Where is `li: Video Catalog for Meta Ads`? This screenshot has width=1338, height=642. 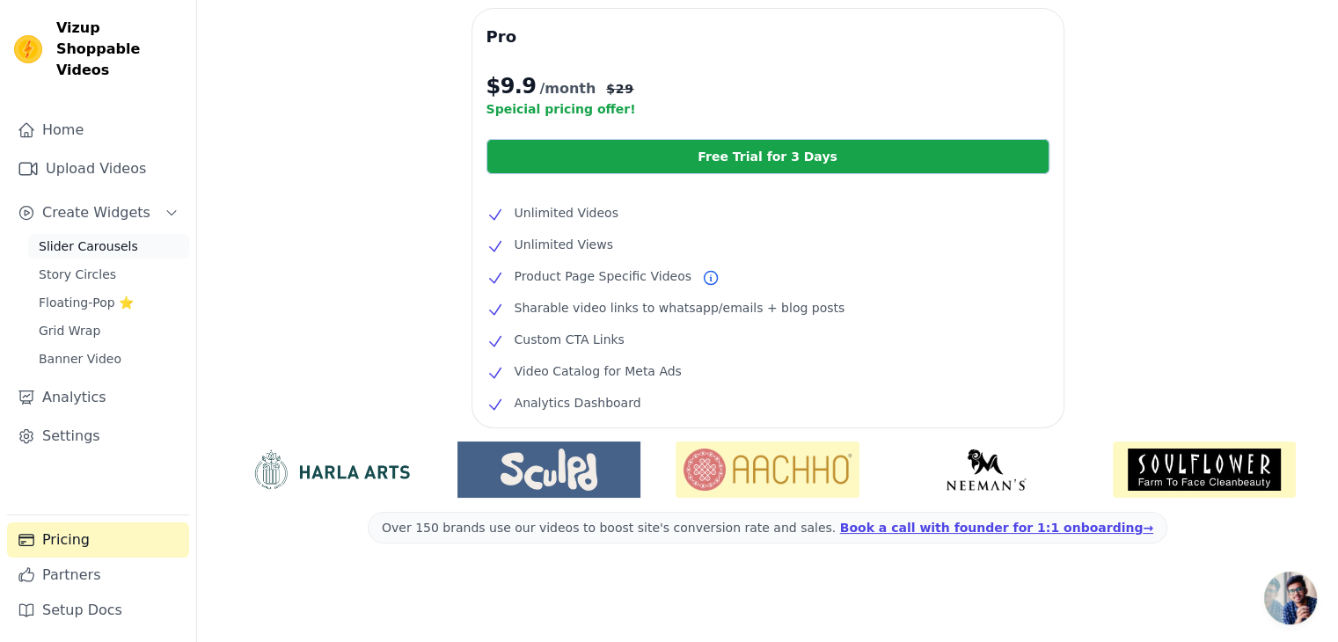 li: Video Catalog for Meta Ads is located at coordinates (768, 371).